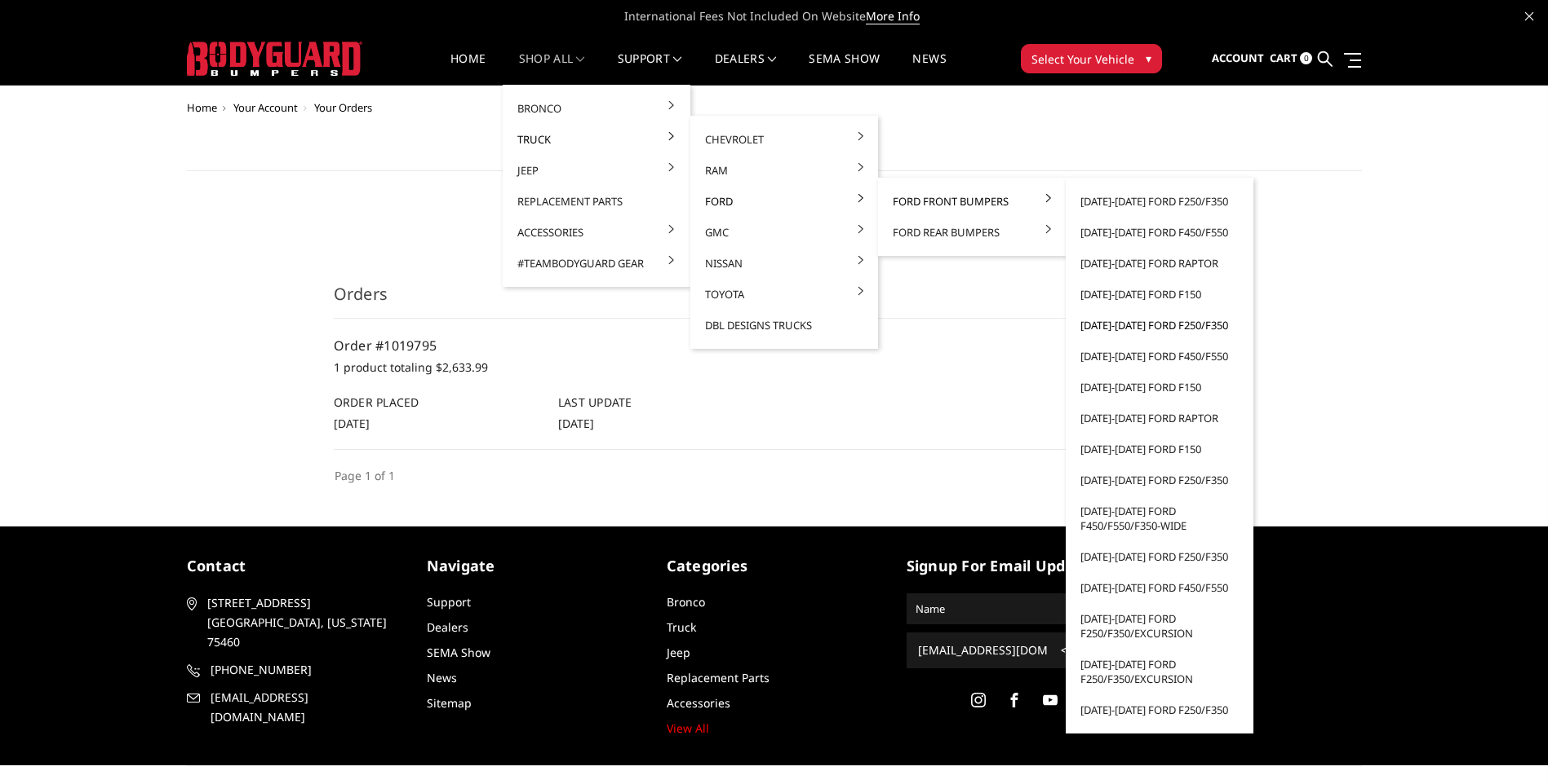  I want to click on button: Select Your Vehicle, so click(1091, 59).